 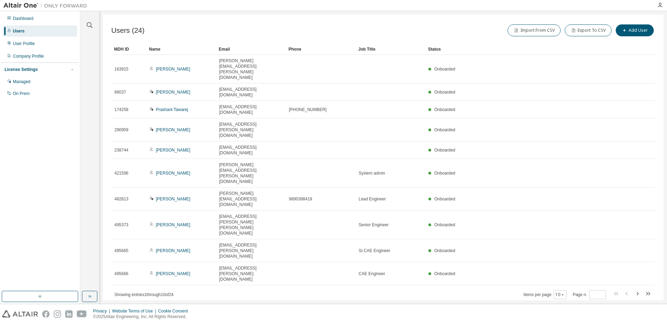 I want to click on span: 495373, so click(x=121, y=225).